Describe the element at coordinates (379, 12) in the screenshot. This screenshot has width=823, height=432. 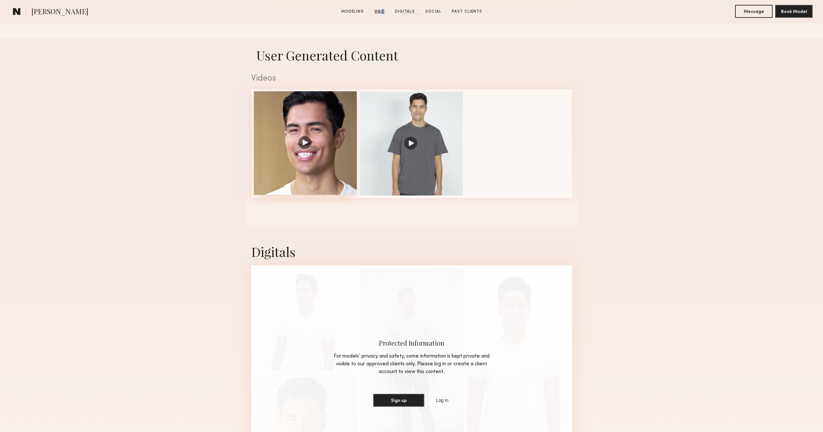
I see `a: UGC` at that location.